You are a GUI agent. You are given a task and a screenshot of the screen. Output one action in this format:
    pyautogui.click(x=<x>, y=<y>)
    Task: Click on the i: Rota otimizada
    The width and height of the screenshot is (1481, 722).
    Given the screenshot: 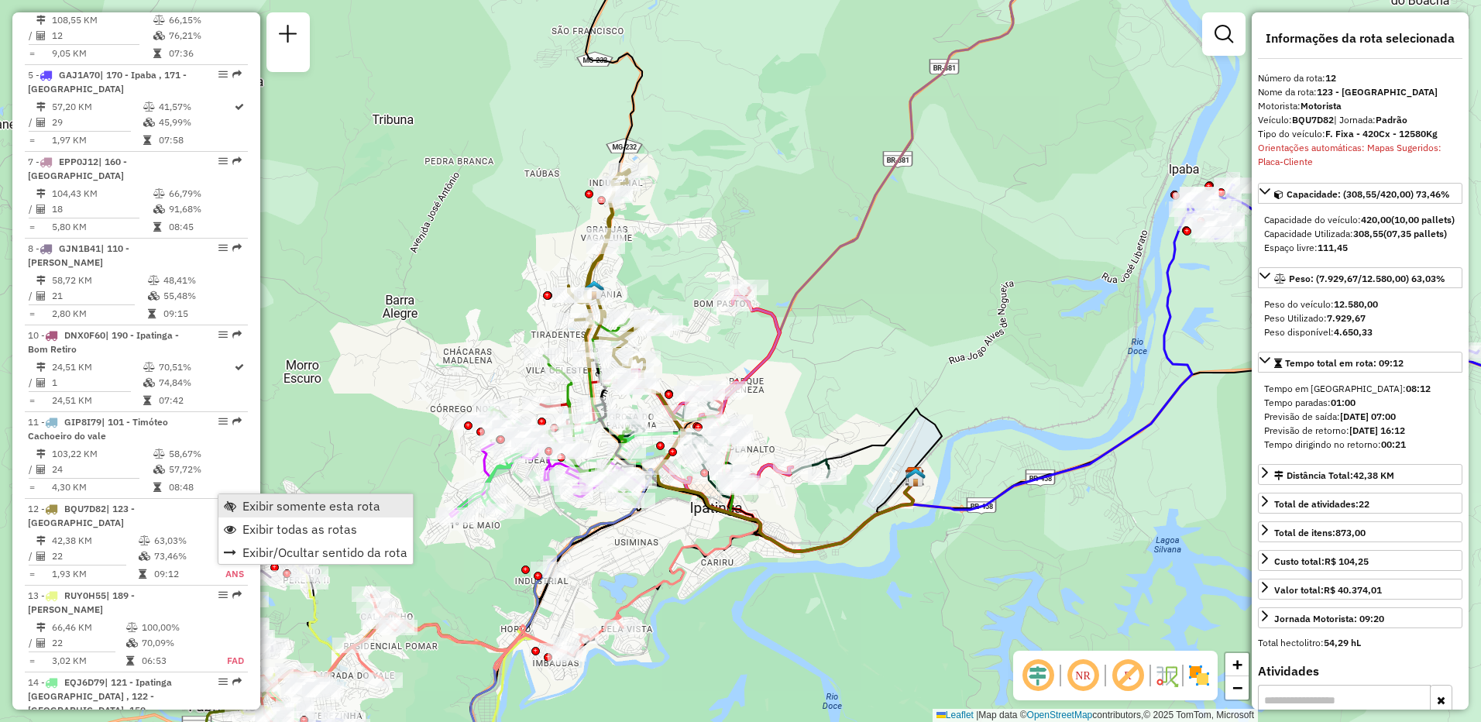 What is the action you would take?
    pyautogui.click(x=239, y=367)
    